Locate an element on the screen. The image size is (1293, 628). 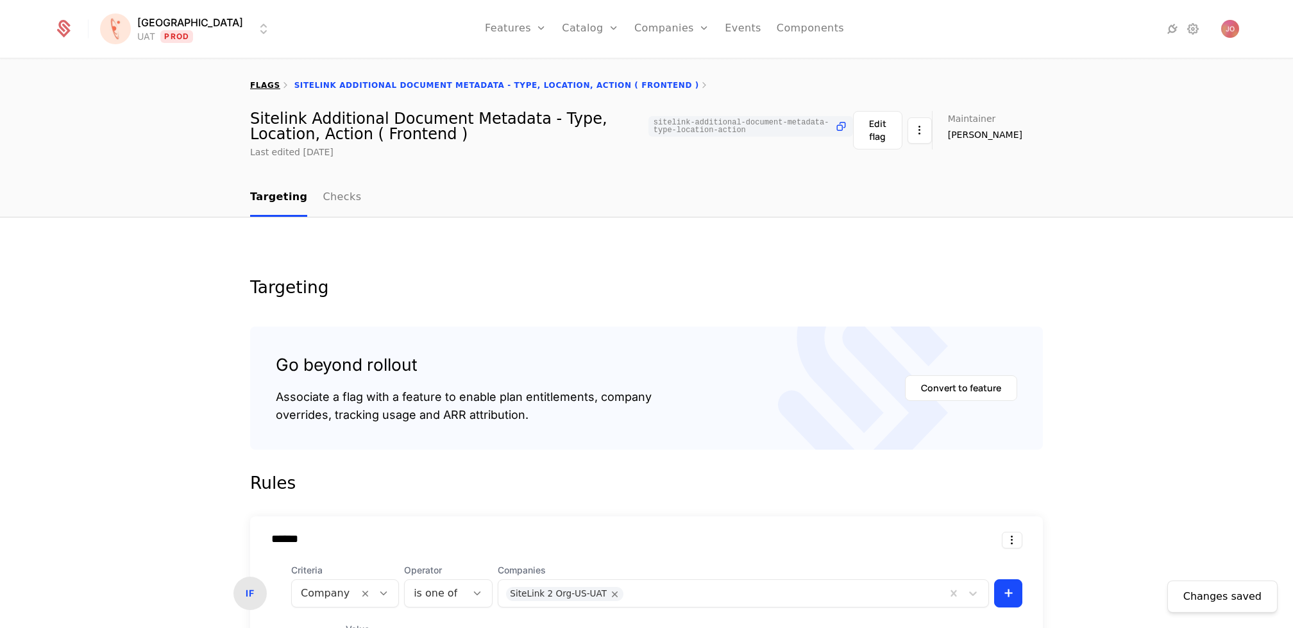
span: Maintainer is located at coordinates (972, 119).